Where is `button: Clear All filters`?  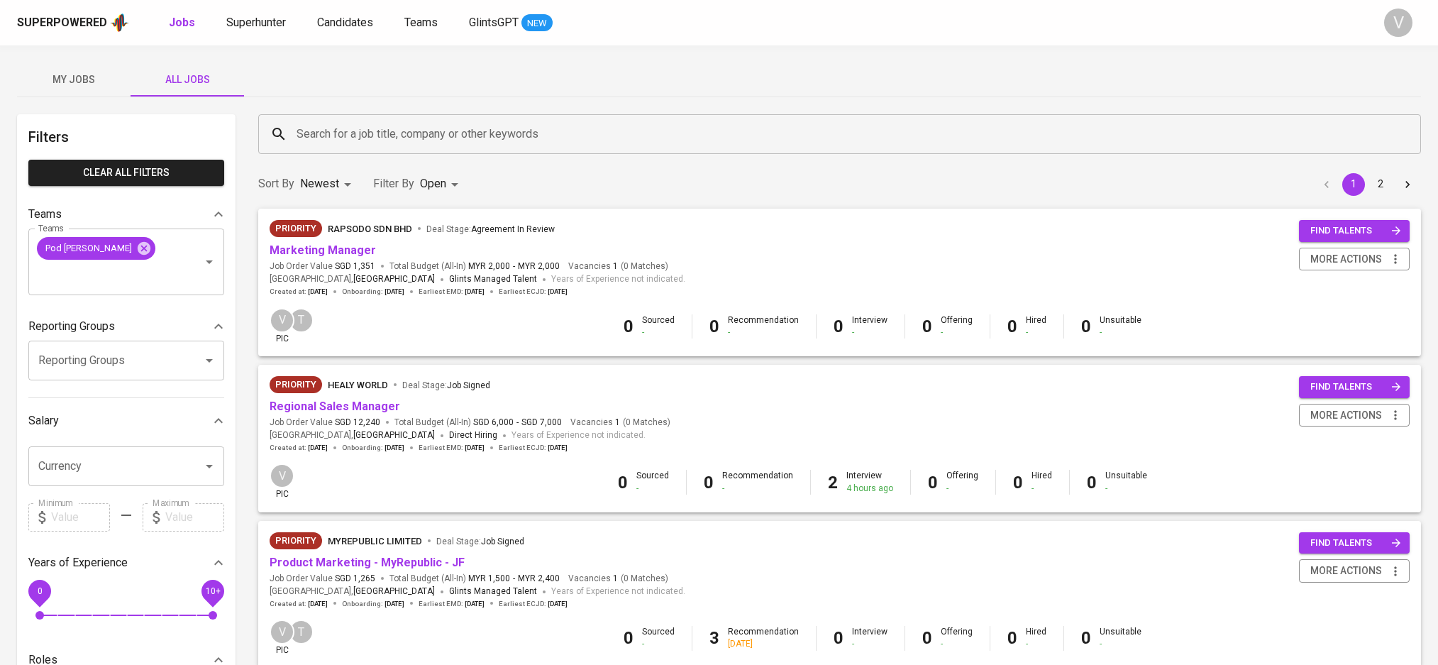 button: Clear All filters is located at coordinates (126, 172).